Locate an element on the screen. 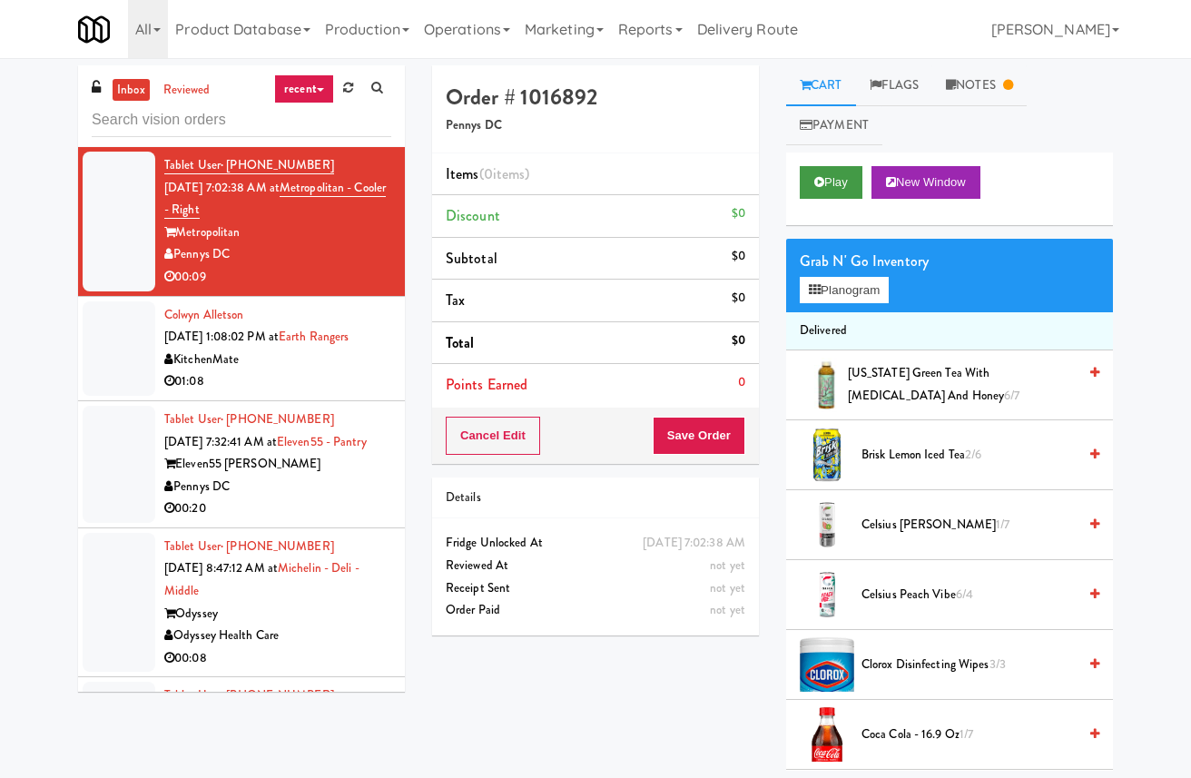 This screenshot has width=1191, height=778. button: Save Order is located at coordinates (699, 436).